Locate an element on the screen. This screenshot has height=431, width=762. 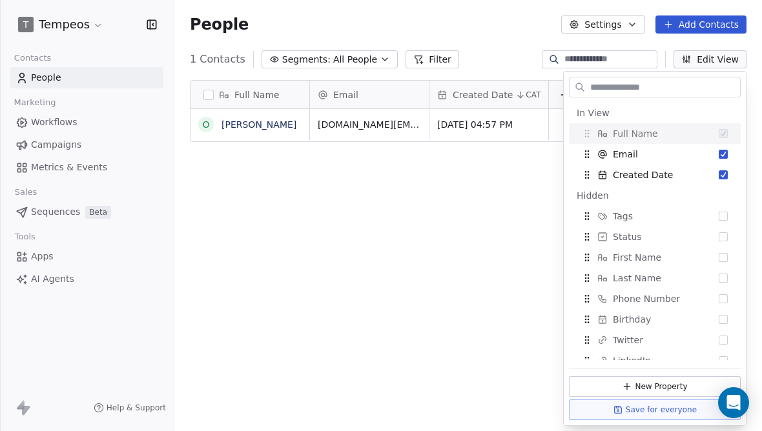
span: All People is located at coordinates (355, 59).